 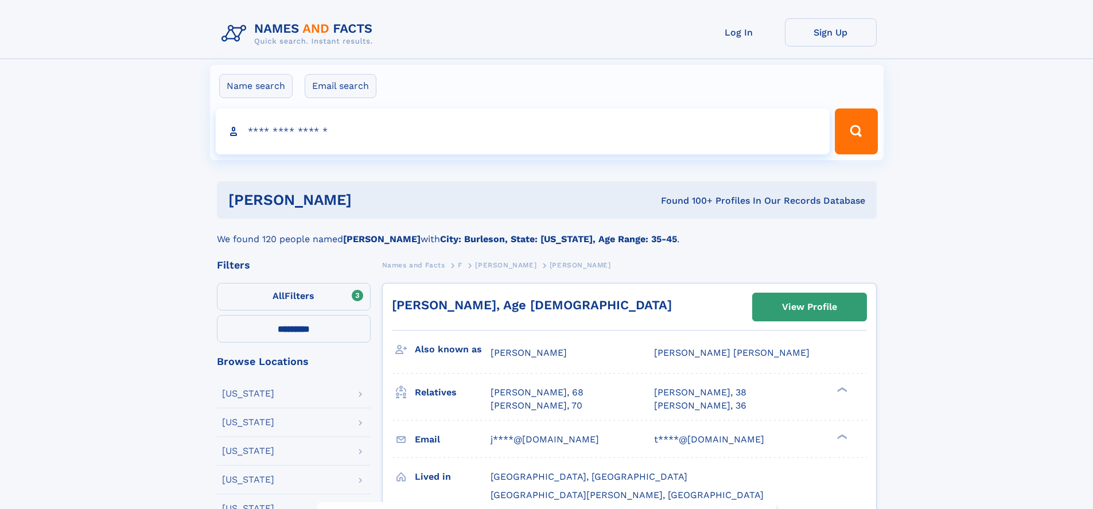 What do you see at coordinates (453, 477) in the screenshot?
I see `h3: Lived in` at bounding box center [453, 477].